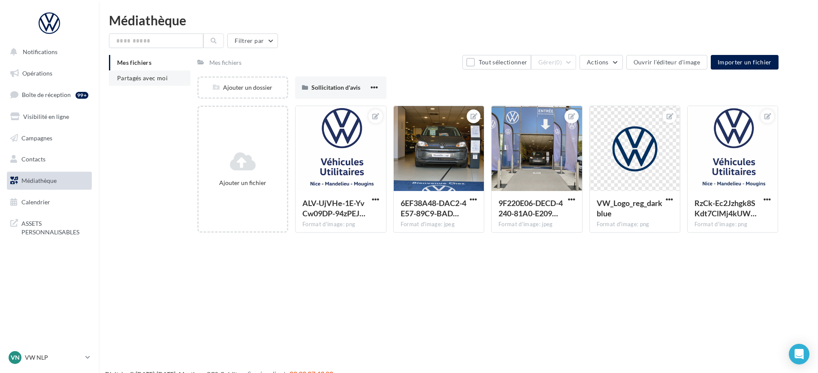 The image size is (818, 373). I want to click on a: Campagnes, so click(49, 138).